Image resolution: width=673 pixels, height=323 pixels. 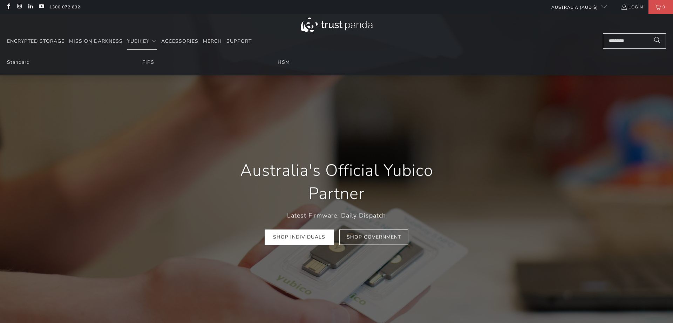 What do you see at coordinates (142, 41) in the screenshot?
I see `summary: YubiKey` at bounding box center [142, 41].